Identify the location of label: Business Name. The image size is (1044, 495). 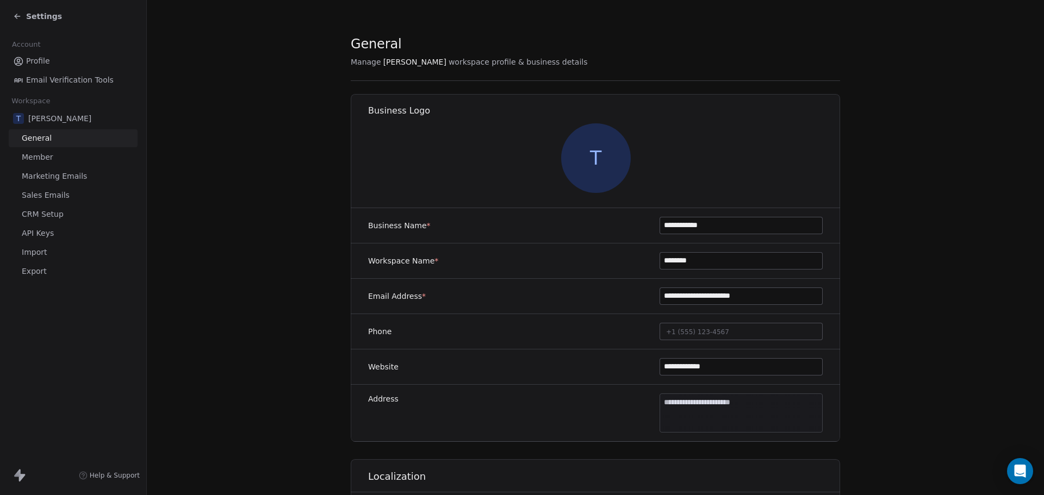
(399, 226).